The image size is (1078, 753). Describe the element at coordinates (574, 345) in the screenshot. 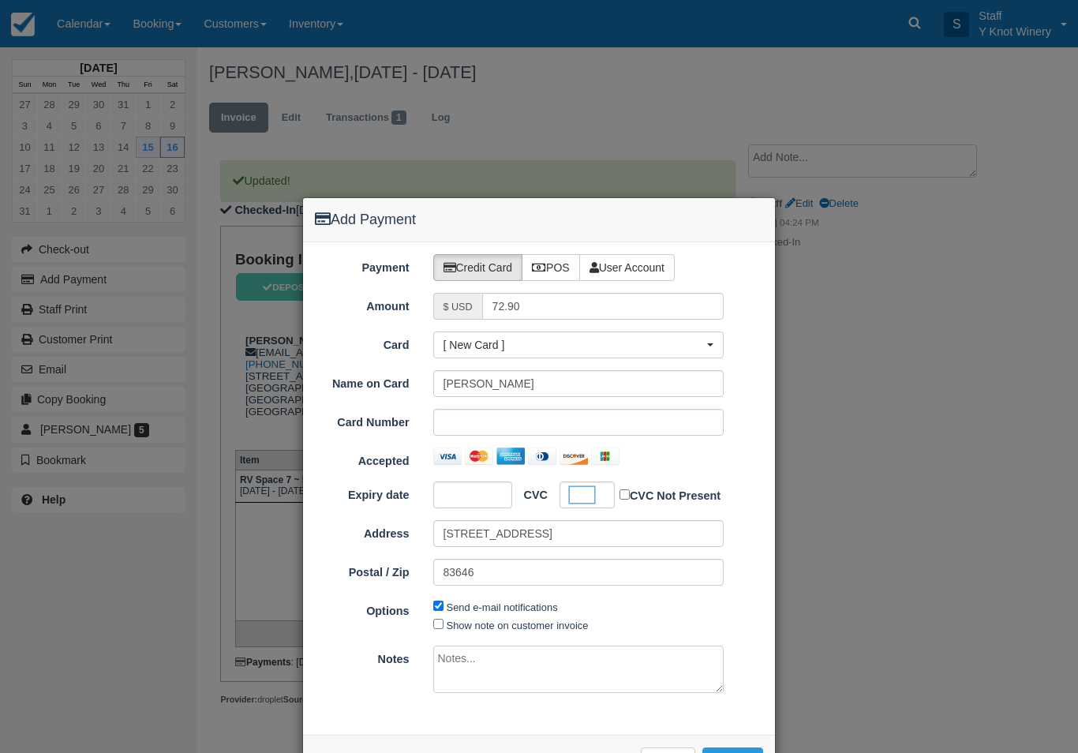

I see `span: [ New Card ]` at that location.